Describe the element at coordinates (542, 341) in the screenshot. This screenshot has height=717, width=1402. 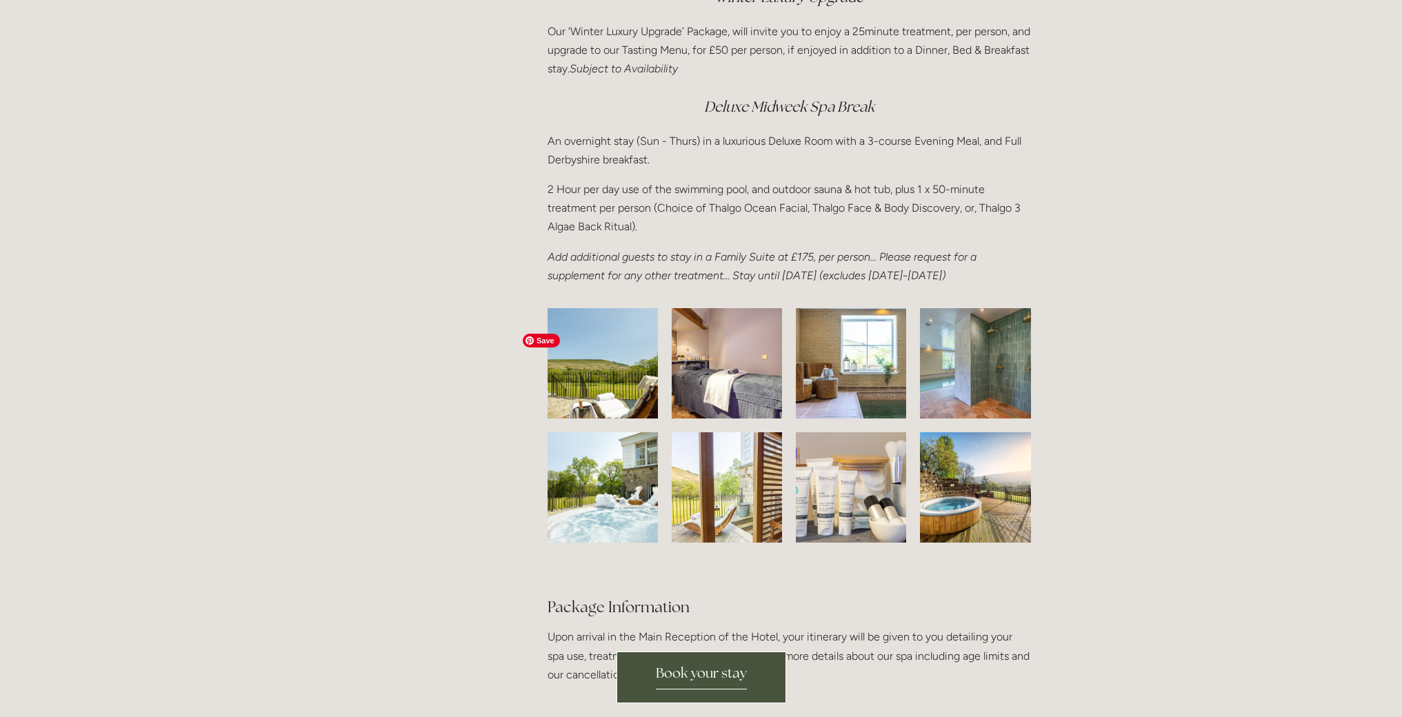
I see `span: Save` at that location.